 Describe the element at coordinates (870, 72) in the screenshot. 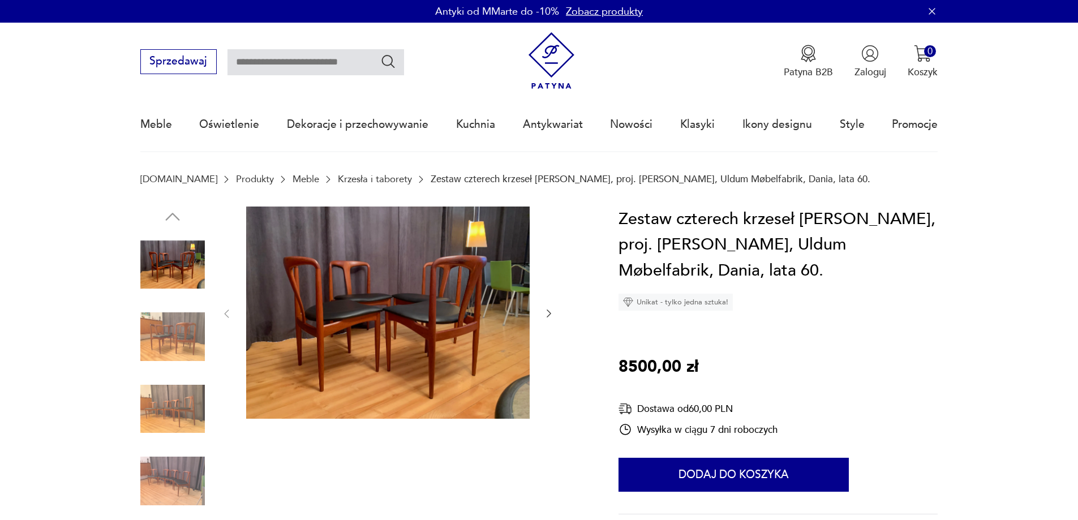

I see `p: Zaloguj` at that location.